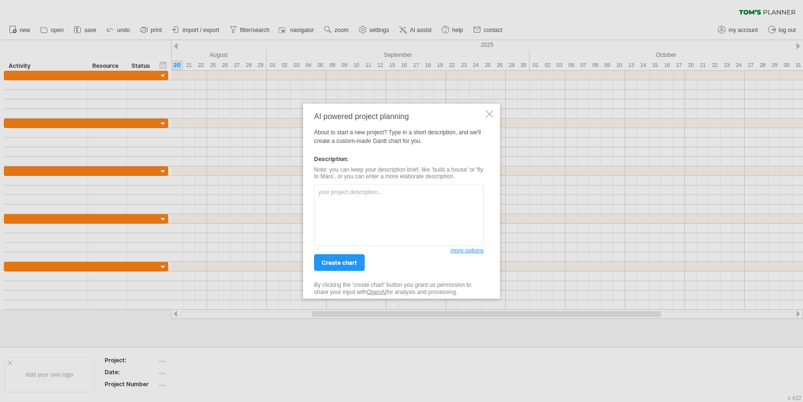  What do you see at coordinates (467, 250) in the screenshot?
I see `a: more options` at bounding box center [467, 250].